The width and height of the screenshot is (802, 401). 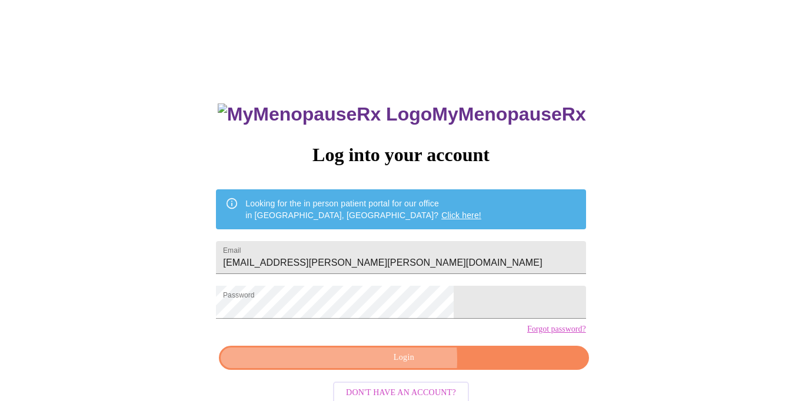 I want to click on h3: MyMenopauseRx, so click(x=402, y=114).